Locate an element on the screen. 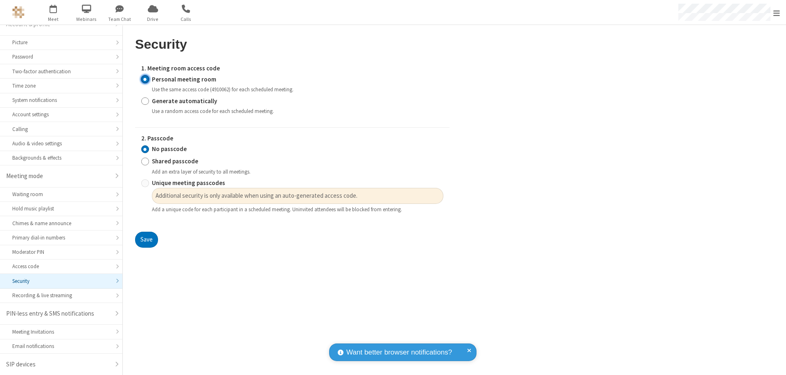  div: SIP devices is located at coordinates (58, 365).